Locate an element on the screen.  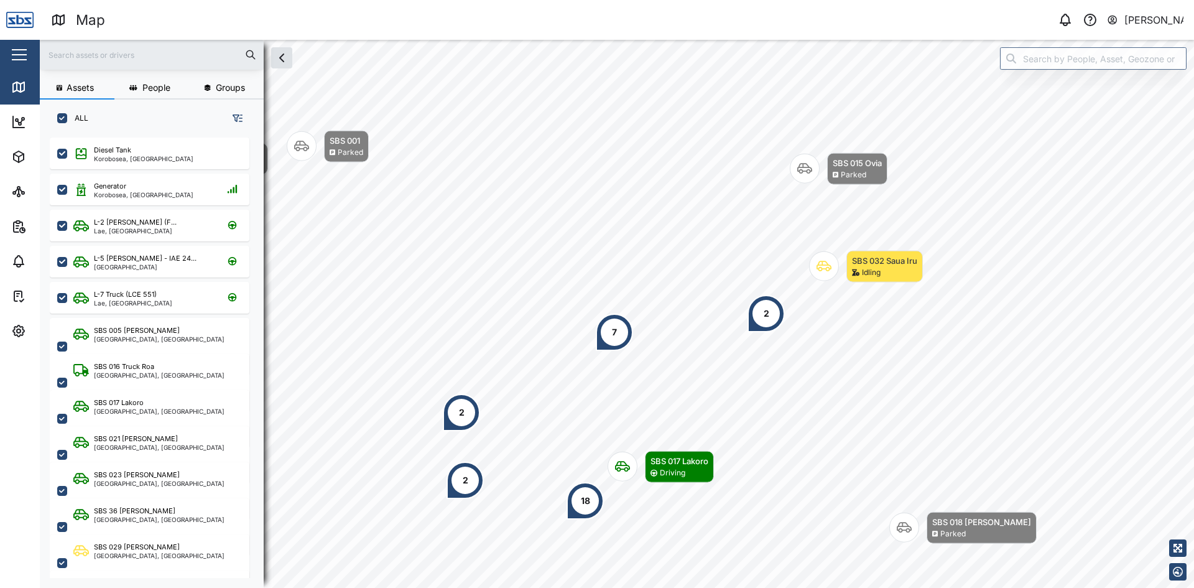
div: SBS 001 is located at coordinates (346, 141).